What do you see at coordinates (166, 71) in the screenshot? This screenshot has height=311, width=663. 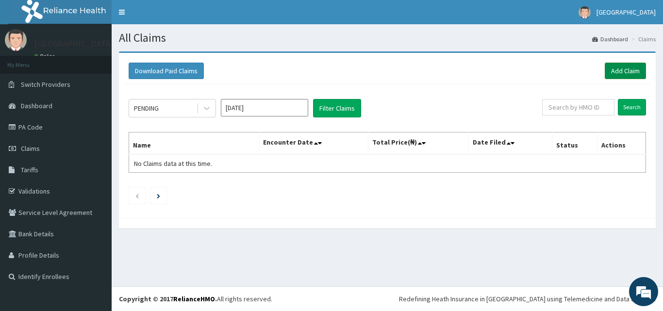 I see `button: Download Paid Claims` at bounding box center [166, 71].